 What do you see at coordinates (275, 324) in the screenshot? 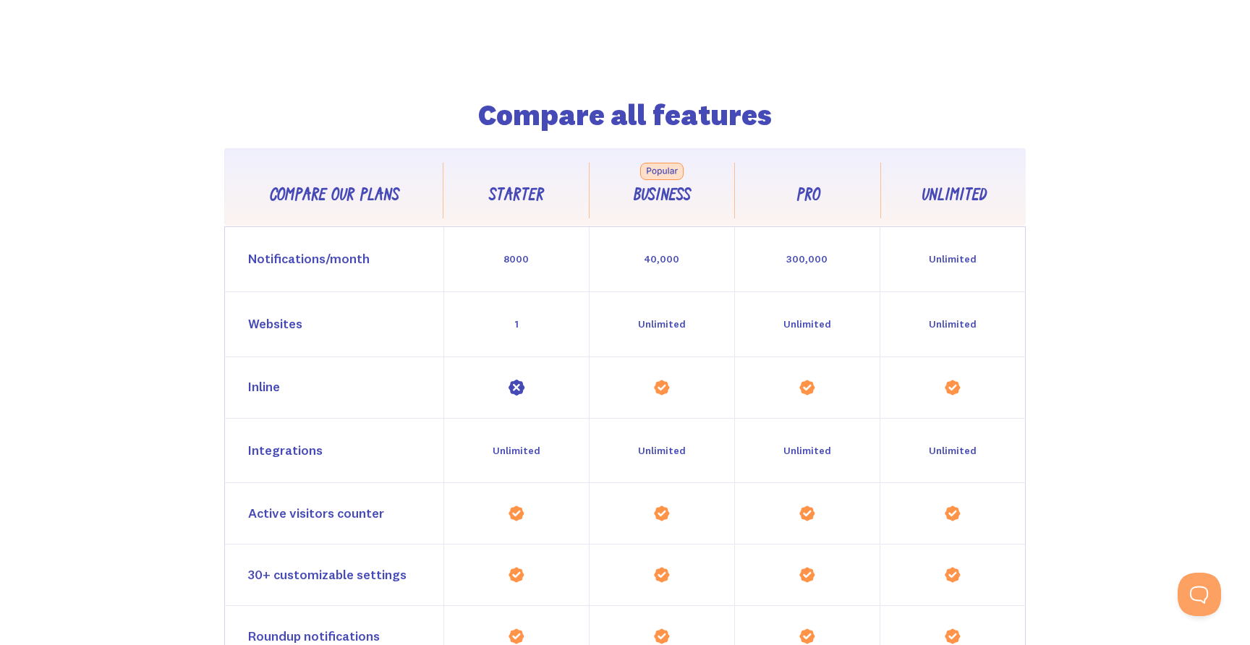
I see `div: Websites` at bounding box center [275, 324].